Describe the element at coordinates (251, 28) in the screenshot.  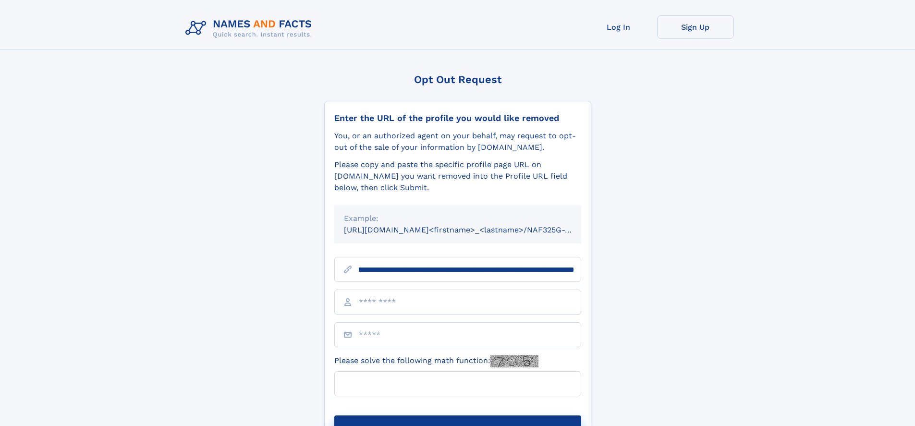
I see `img: Logo Names and Facts` at that location.